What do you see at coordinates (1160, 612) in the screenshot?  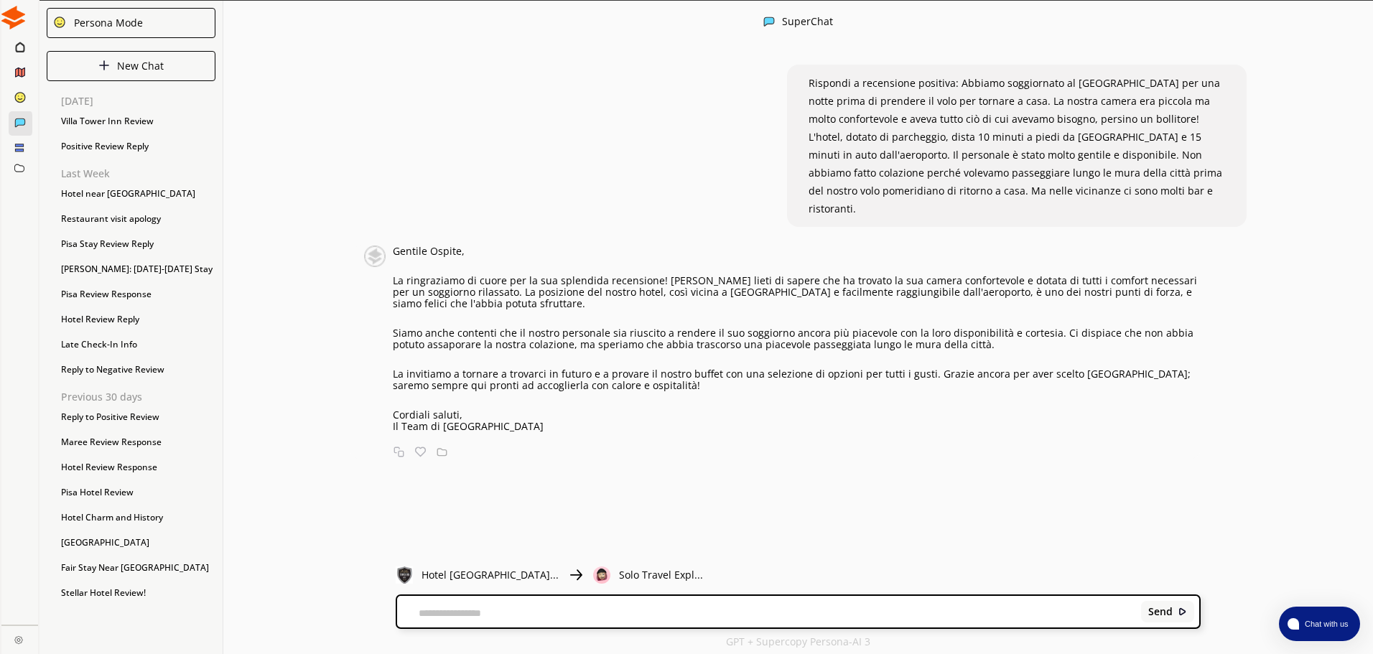 I see `b: Send` at bounding box center [1160, 612].